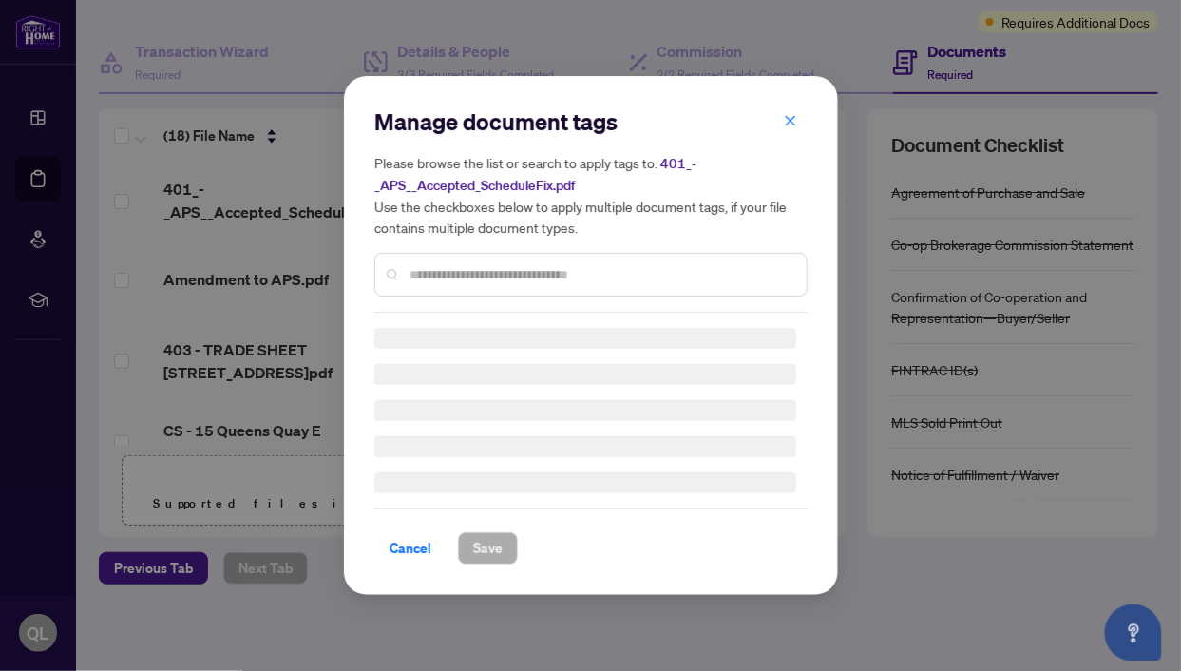 This screenshot has height=671, width=1181. Describe the element at coordinates (487, 548) in the screenshot. I see `button: Save` at that location.